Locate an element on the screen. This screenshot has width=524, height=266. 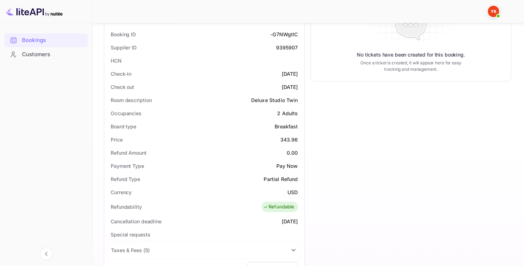
div: Pay Now is located at coordinates (287, 166).